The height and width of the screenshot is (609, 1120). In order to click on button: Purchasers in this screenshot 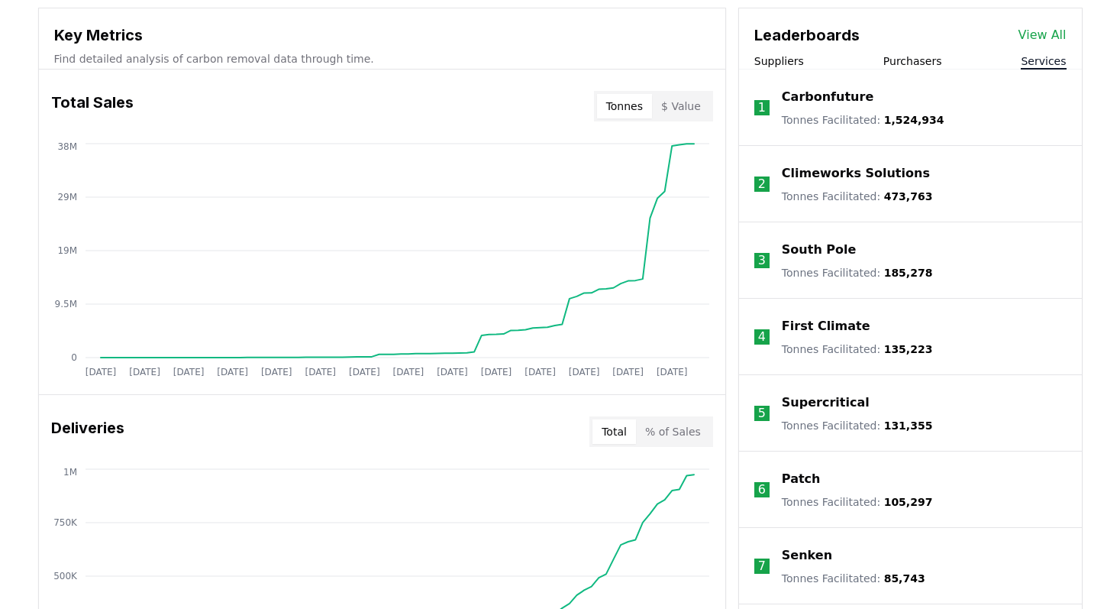, I will do `click(913, 61)`.